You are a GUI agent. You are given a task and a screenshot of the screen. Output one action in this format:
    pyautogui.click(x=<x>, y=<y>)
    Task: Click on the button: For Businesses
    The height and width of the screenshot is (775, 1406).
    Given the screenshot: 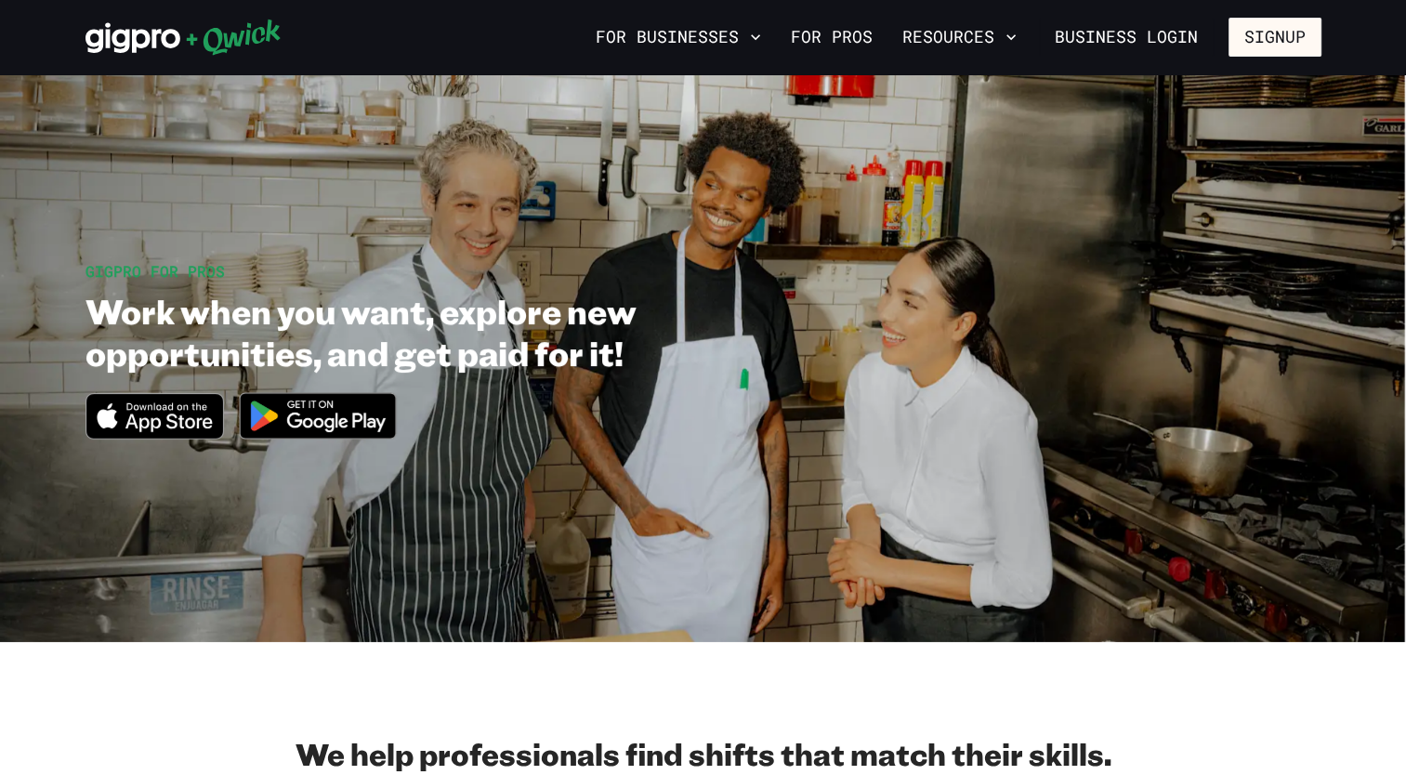 What is the action you would take?
    pyautogui.click(x=679, y=37)
    